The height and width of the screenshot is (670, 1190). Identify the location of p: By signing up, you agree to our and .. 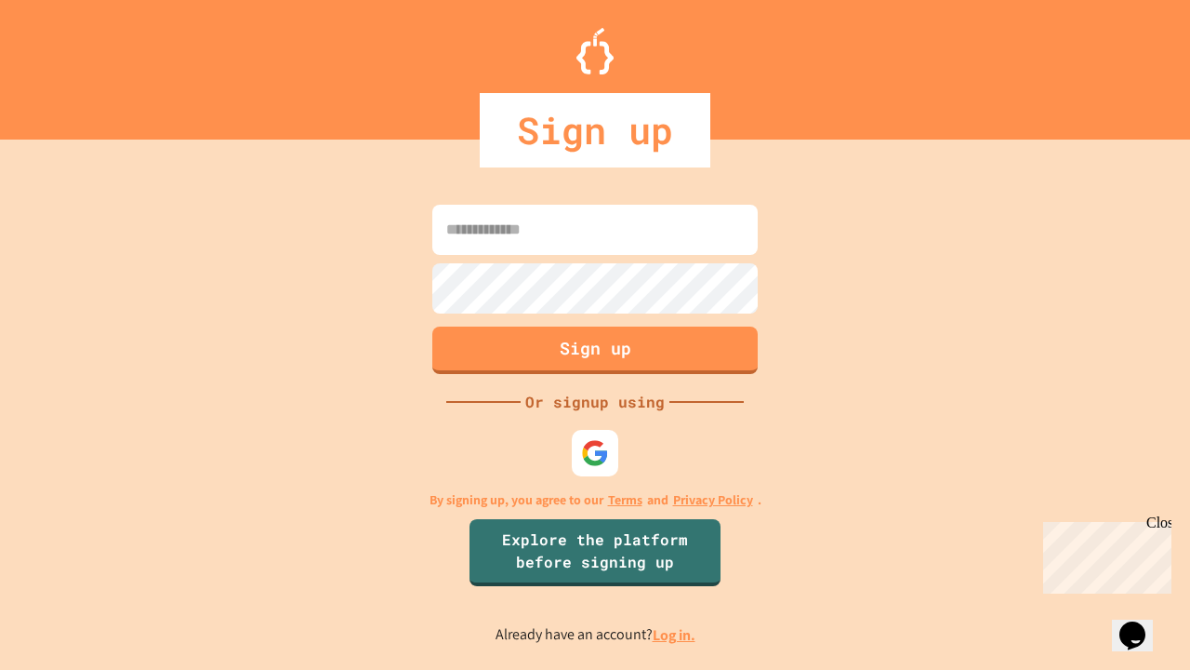
(595, 499).